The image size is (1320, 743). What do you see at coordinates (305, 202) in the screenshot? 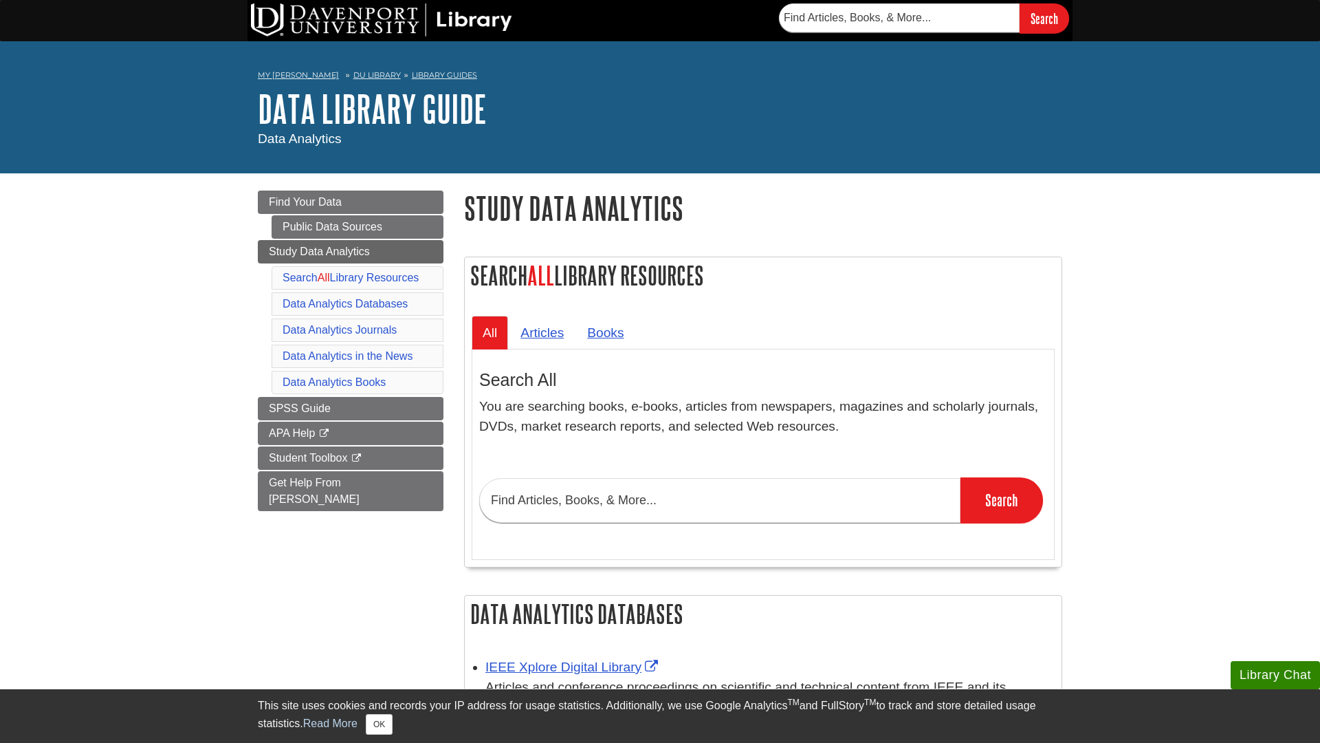
I see `span: Find Your Data` at bounding box center [305, 202].